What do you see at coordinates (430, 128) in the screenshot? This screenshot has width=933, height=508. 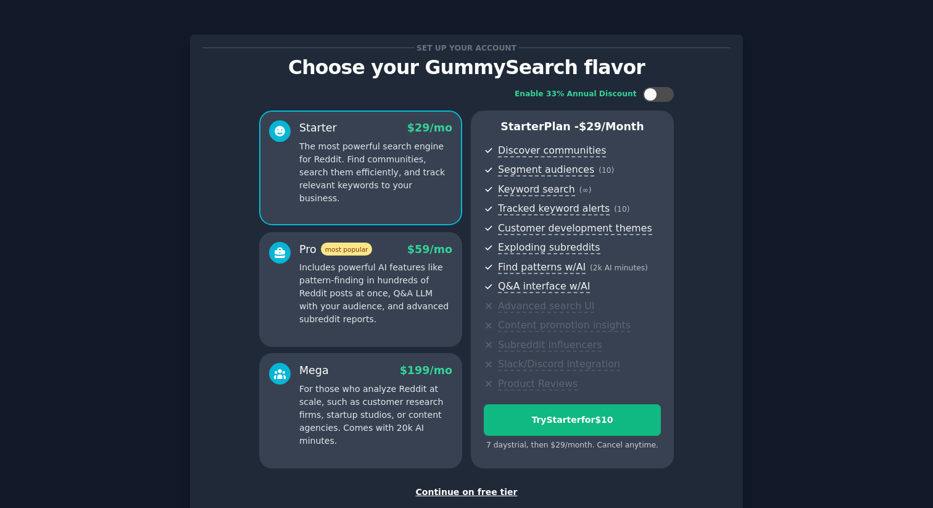 I see `span: $ 29 /mo` at bounding box center [430, 128].